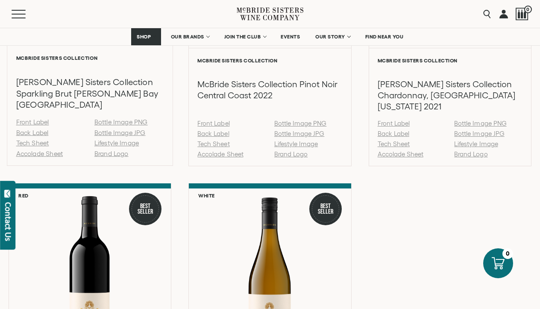 The height and width of the screenshot is (309, 540). What do you see at coordinates (206, 195) in the screenshot?
I see `h6: White` at bounding box center [206, 195].